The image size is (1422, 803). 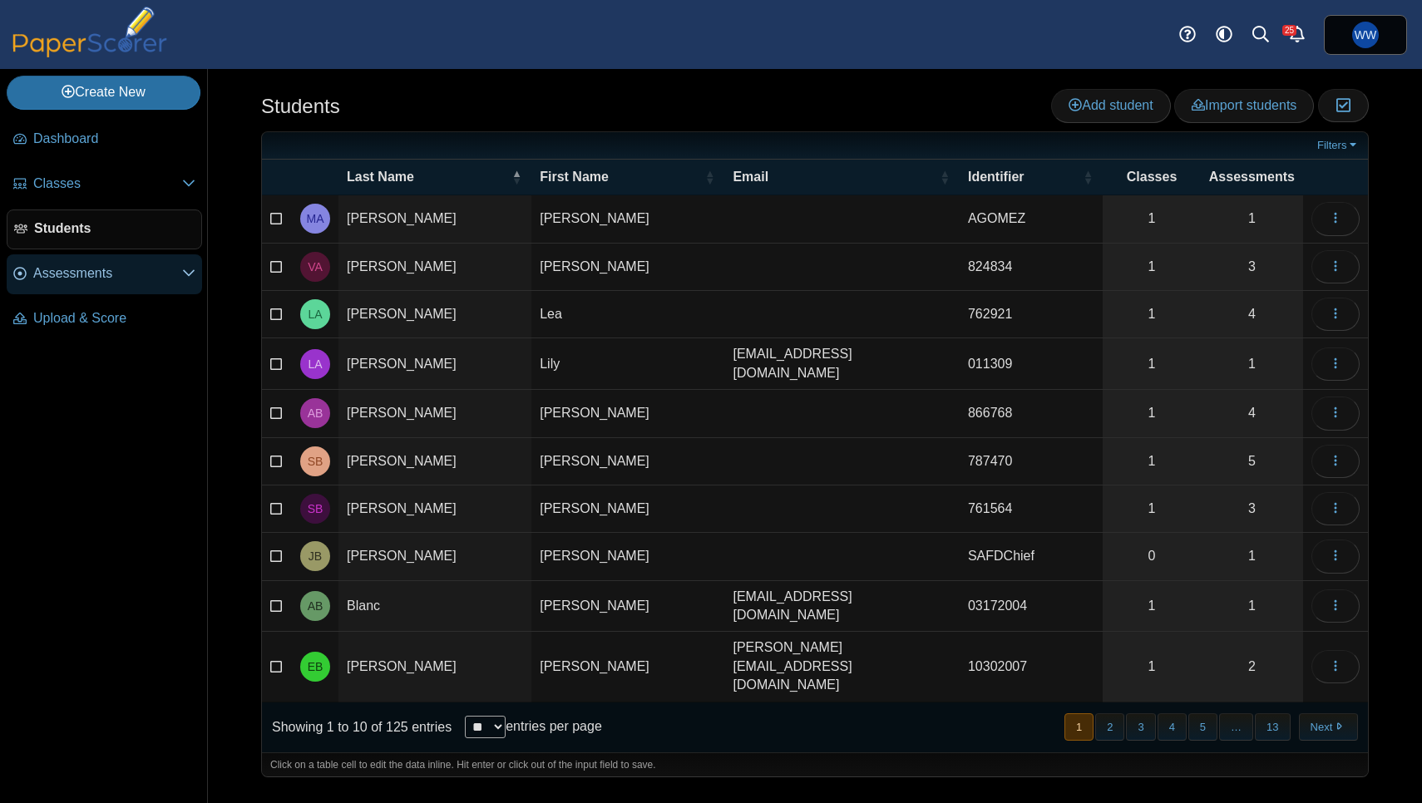 I want to click on span: William Whitney, so click(x=1365, y=35).